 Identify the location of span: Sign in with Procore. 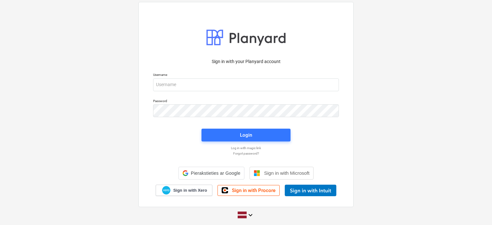
(254, 191).